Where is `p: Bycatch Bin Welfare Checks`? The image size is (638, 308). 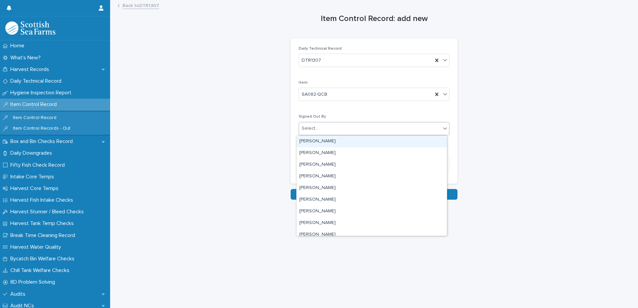 p: Bycatch Bin Welfare Checks is located at coordinates (44, 259).